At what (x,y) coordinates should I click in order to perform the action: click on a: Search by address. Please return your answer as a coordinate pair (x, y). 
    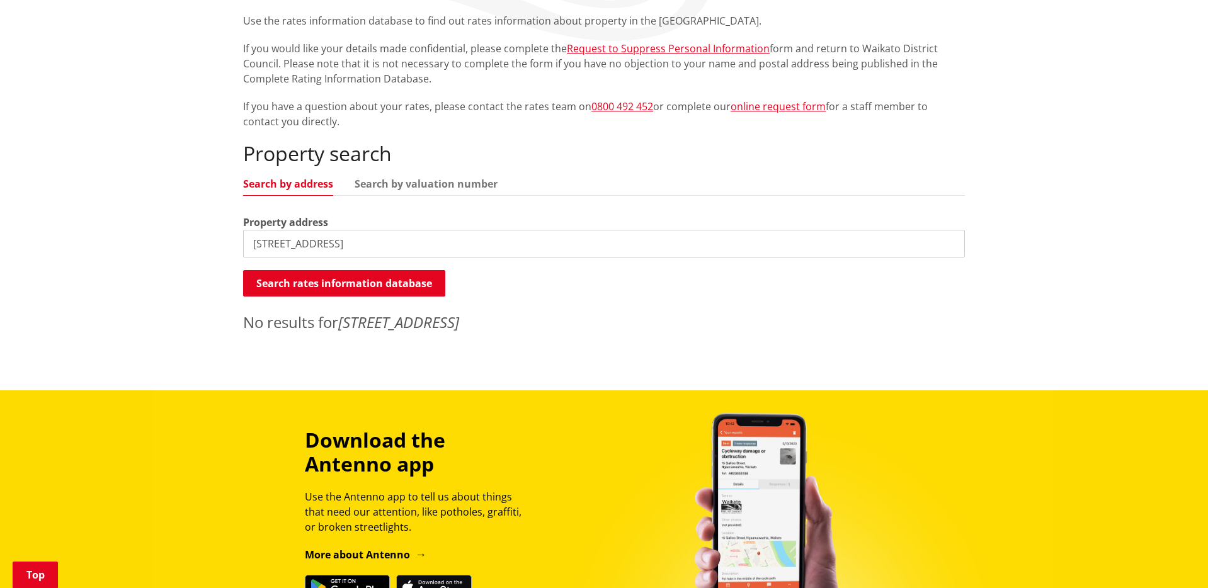
    Looking at the image, I should click on (288, 184).